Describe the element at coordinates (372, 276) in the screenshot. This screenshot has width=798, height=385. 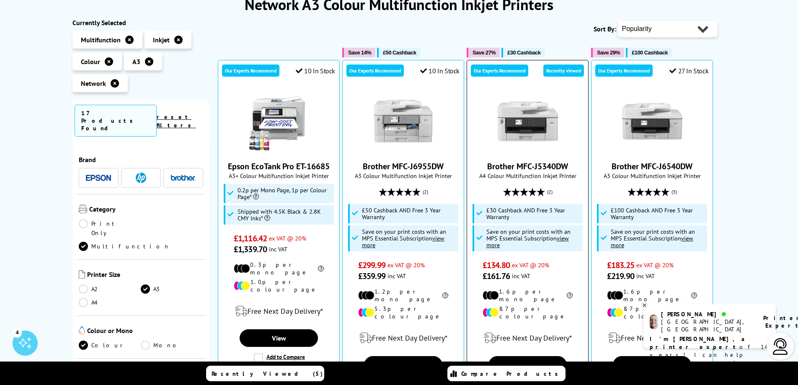
I see `span: £359.99` at that location.